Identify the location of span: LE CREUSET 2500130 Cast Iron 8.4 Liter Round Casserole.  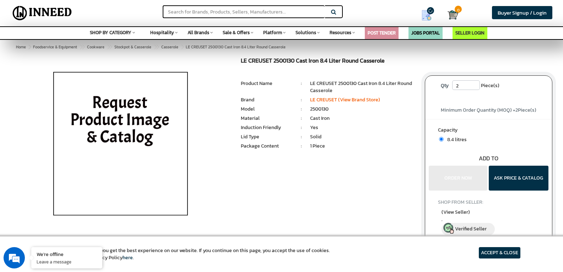
(159, 47).